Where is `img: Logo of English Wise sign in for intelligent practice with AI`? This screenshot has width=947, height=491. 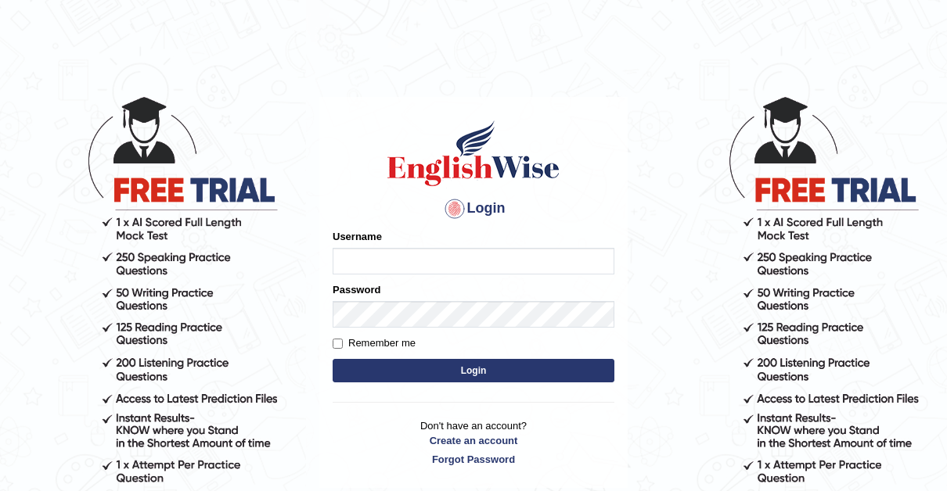
img: Logo of English Wise sign in for intelligent practice with AI is located at coordinates (473, 153).